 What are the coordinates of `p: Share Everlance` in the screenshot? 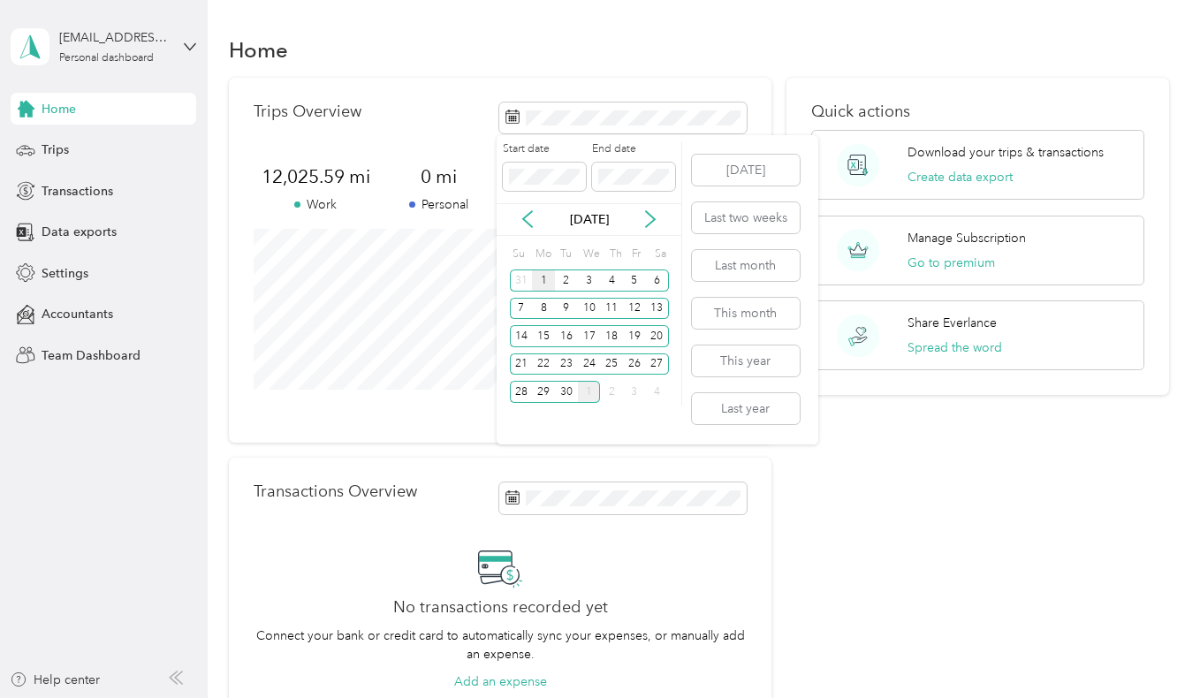 It's located at (952, 322).